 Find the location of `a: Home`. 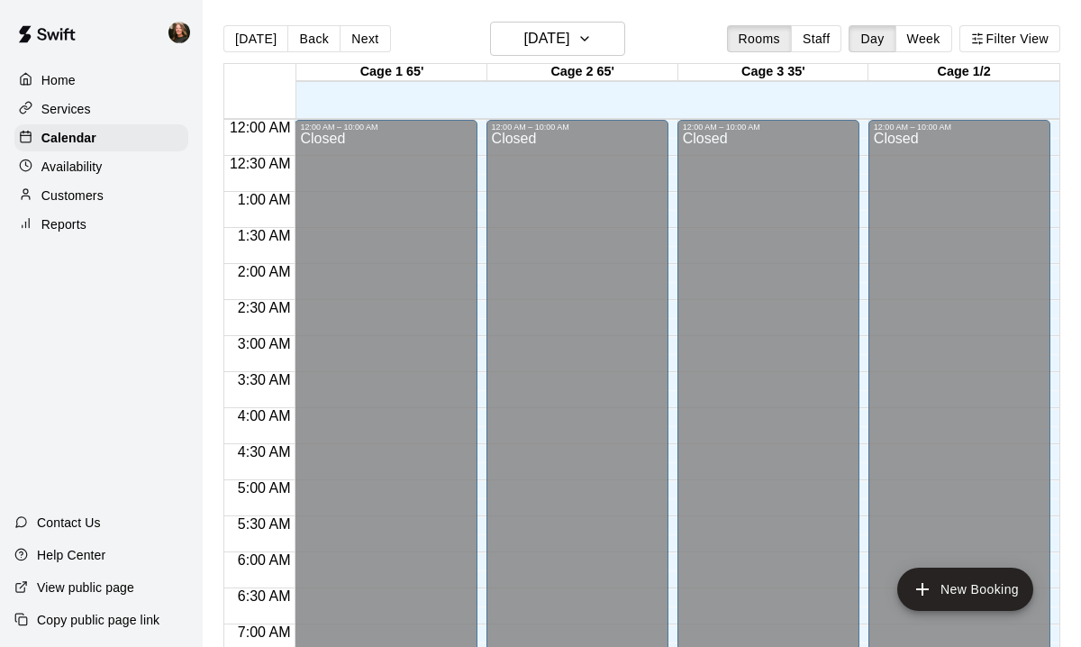

a: Home is located at coordinates (101, 80).